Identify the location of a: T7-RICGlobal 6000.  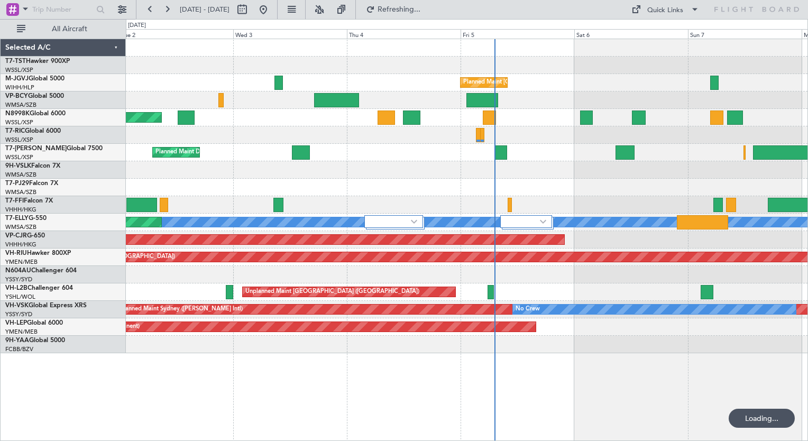
(33, 131).